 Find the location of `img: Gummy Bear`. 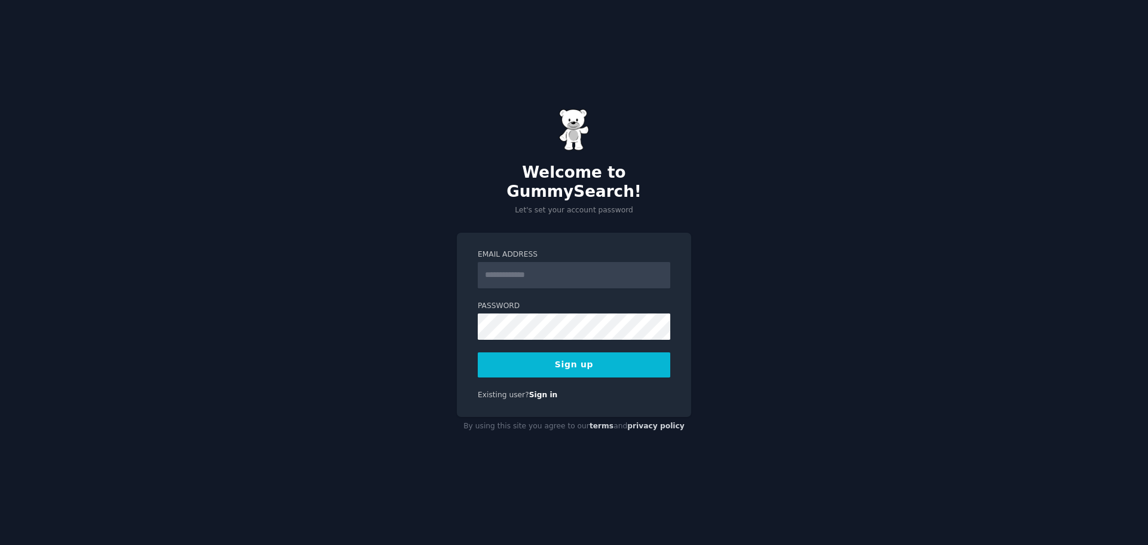

img: Gummy Bear is located at coordinates (574, 130).